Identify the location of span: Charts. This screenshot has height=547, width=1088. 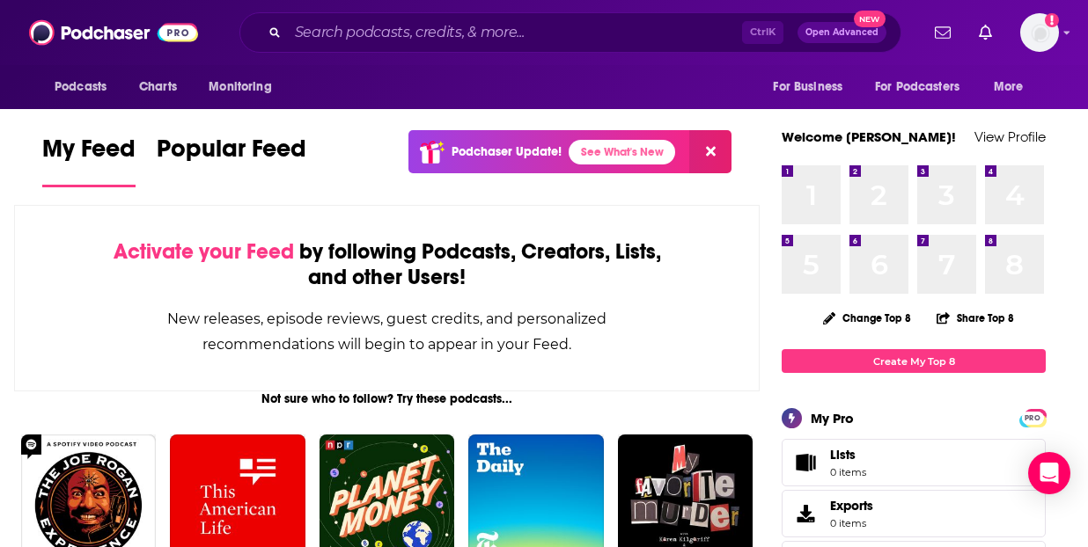
(158, 87).